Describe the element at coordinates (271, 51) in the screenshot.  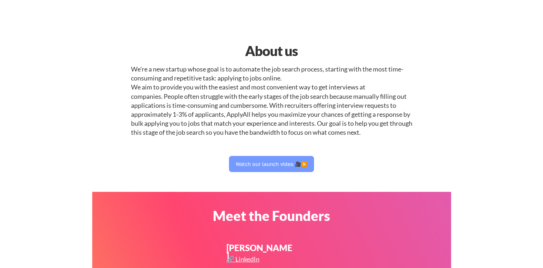
I see `div: About us` at that location.